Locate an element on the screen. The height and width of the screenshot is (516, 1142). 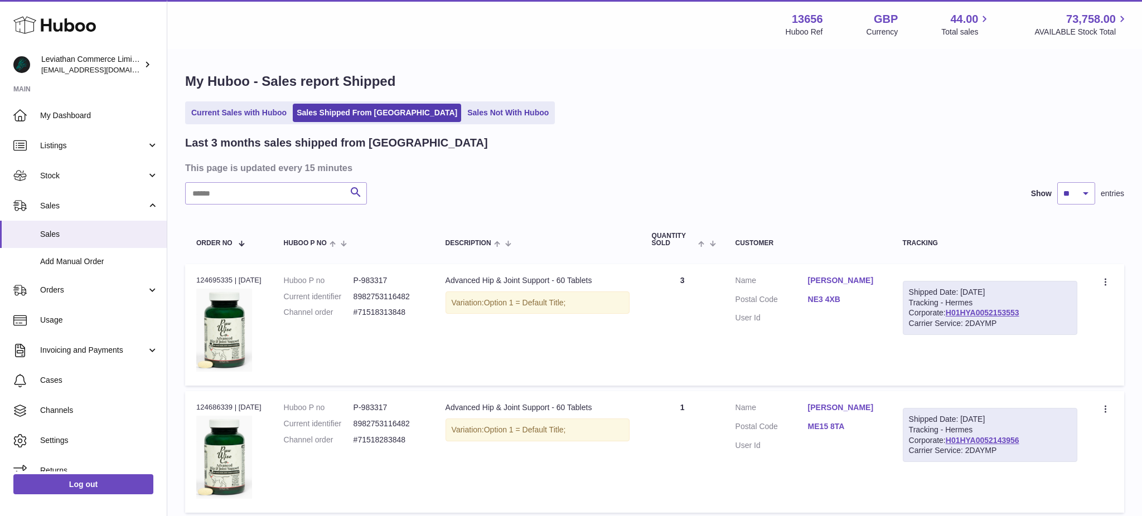
h3: This page is updated every 15 minutes is located at coordinates (653, 168).